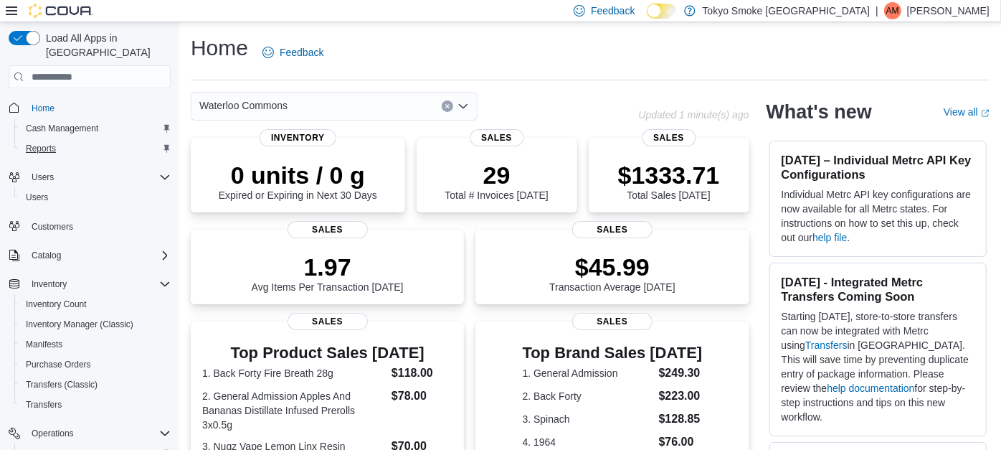 This screenshot has width=1001, height=450. Describe the element at coordinates (422, 396) in the screenshot. I see `dd: $78.00` at that location.